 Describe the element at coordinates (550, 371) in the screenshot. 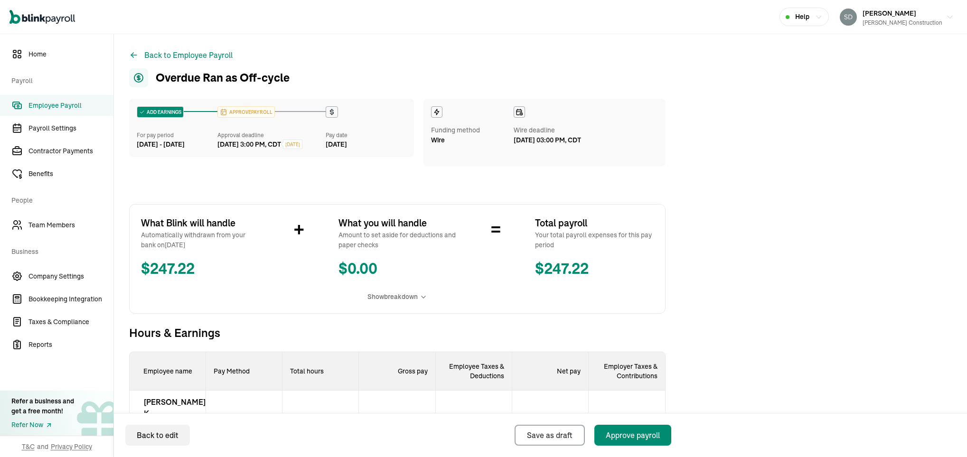

I see `div: Net pay` at that location.